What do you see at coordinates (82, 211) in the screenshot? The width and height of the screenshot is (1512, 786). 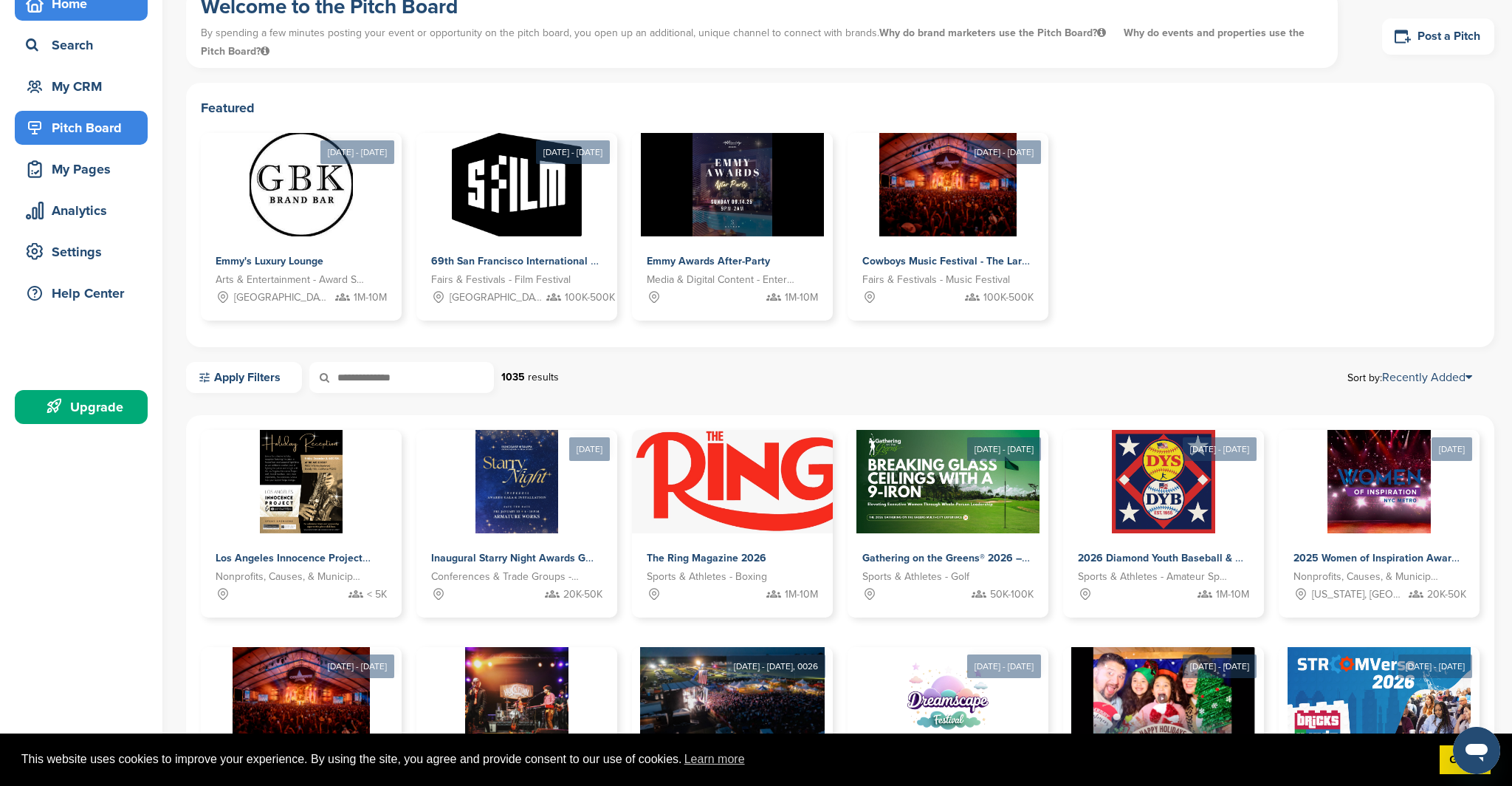 I see `a: Analytics` at bounding box center [82, 211].